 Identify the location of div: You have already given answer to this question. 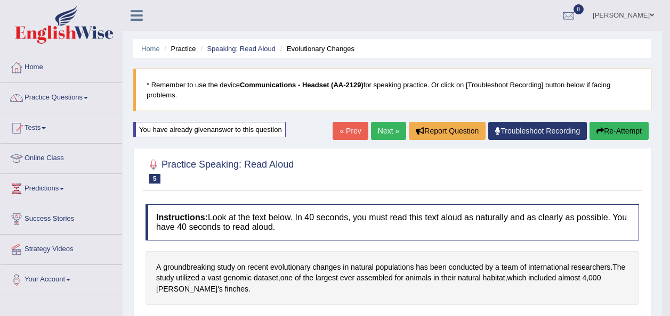
(209, 129).